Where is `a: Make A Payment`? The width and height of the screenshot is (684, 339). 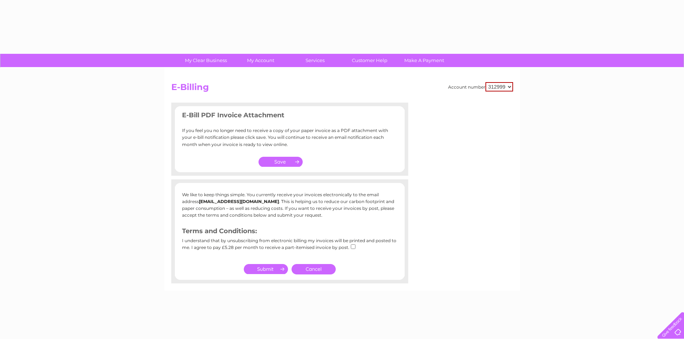
a: Make A Payment is located at coordinates (424, 60).